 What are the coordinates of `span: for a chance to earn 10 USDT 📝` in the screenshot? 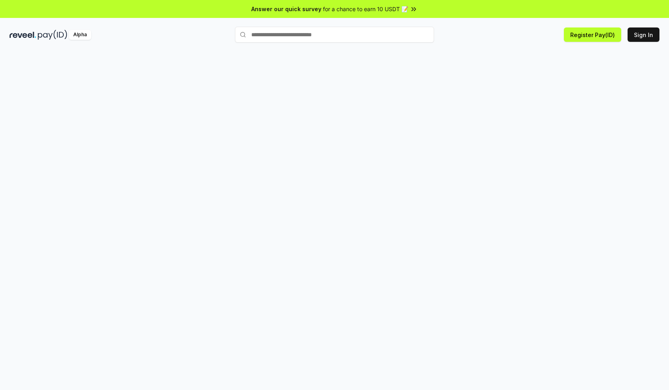 It's located at (366, 9).